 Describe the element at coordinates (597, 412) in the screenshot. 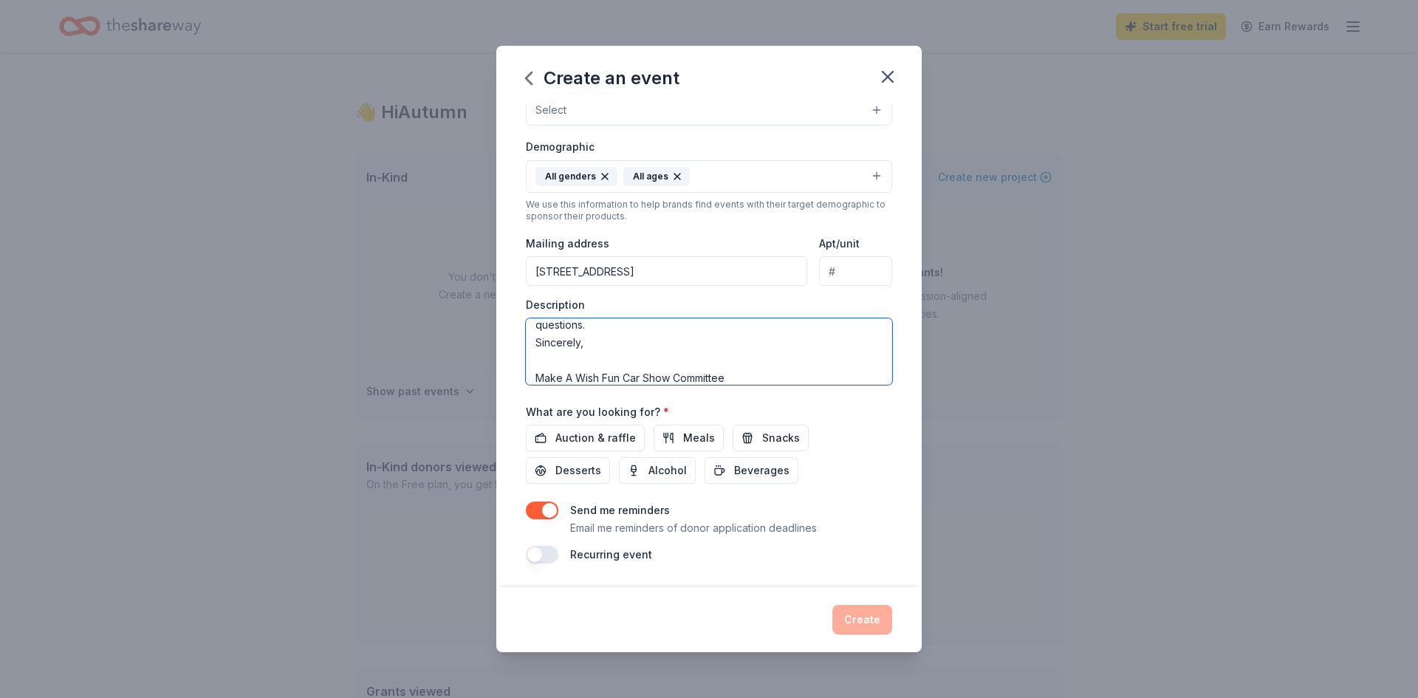

I see `label: What are you looking for?` at that location.